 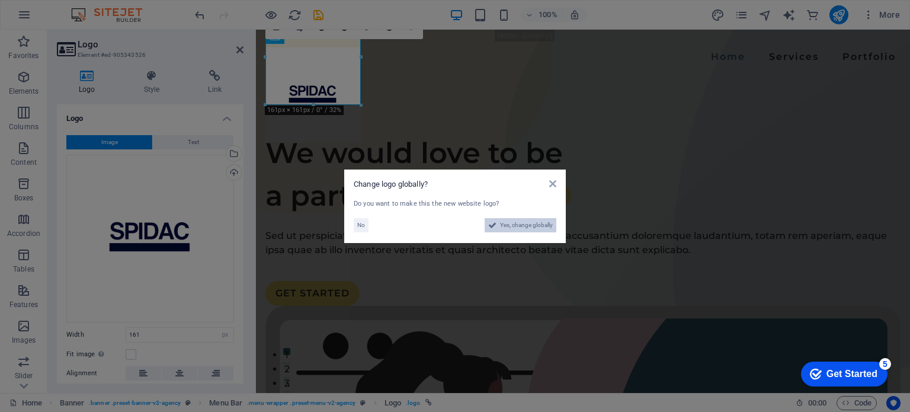 I want to click on div: Get Started, so click(x=60, y=18).